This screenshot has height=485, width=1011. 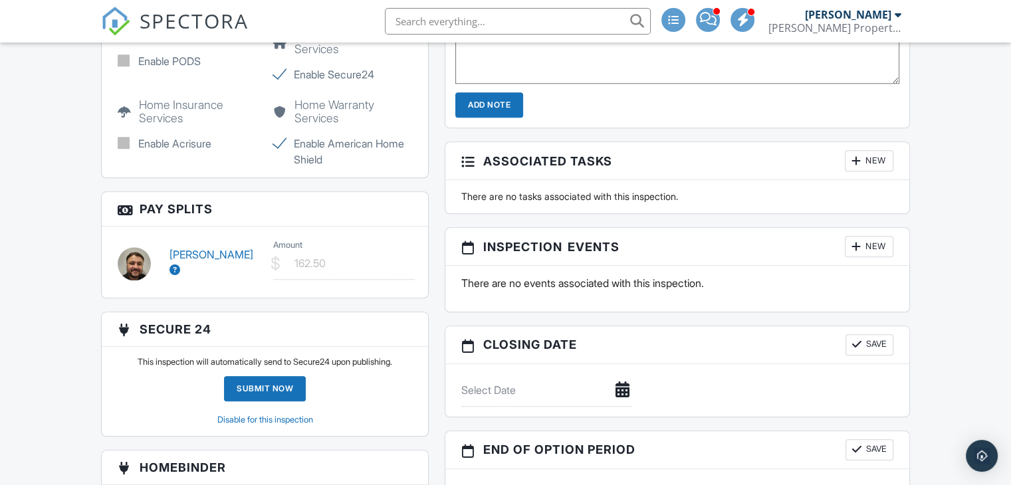 I want to click on label: Enable American Home Shield, so click(x=342, y=152).